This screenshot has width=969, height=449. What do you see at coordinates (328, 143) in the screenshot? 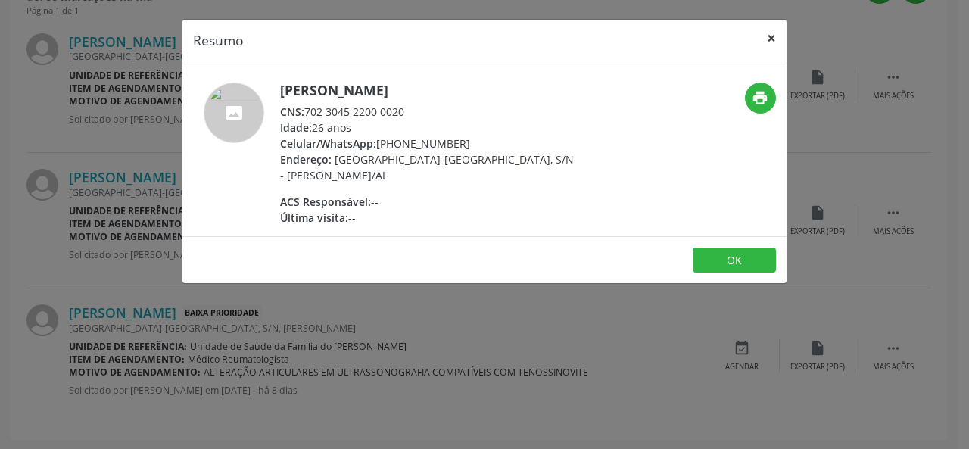
I see `span: Celular/WhatsApp:` at bounding box center [328, 143].